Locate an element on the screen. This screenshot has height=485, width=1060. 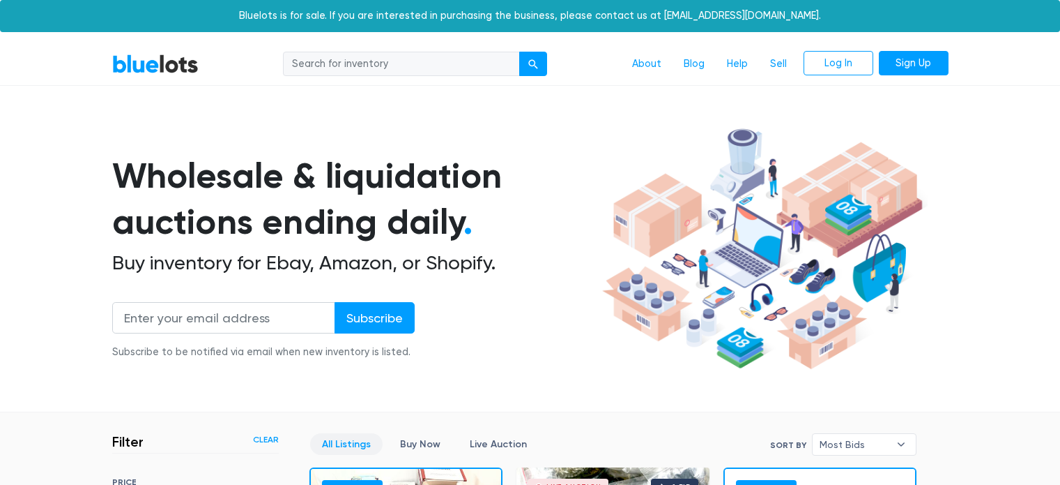
a: Help is located at coordinates (738, 64).